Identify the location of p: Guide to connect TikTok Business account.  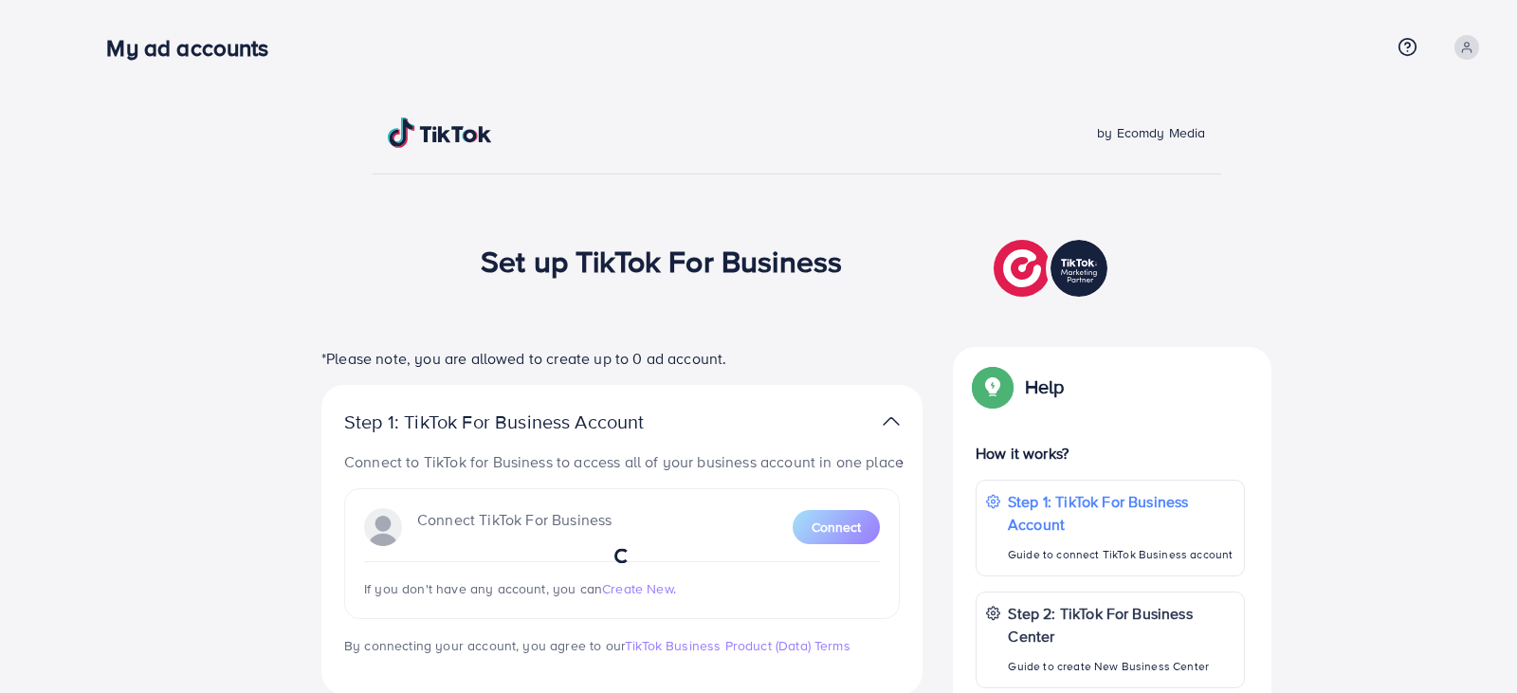
(1120, 555).